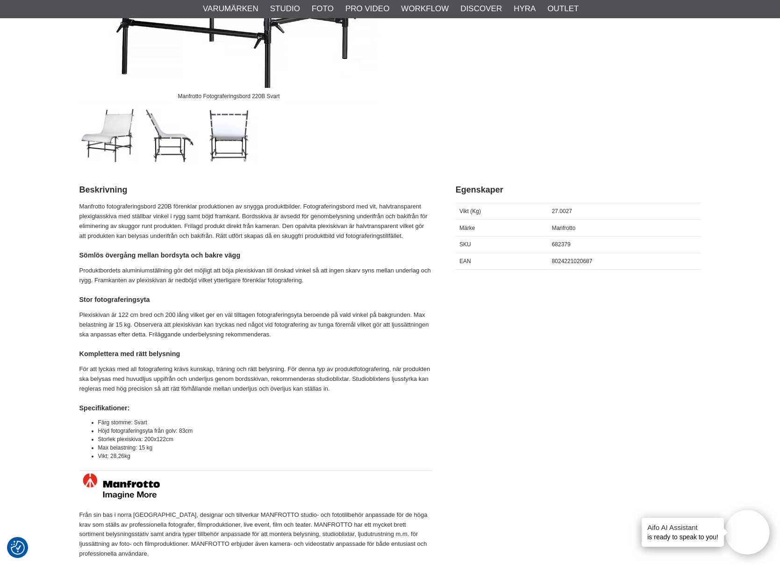 The height and width of the screenshot is (565, 780). What do you see at coordinates (481, 9) in the screenshot?
I see `a: Discover` at bounding box center [481, 9].